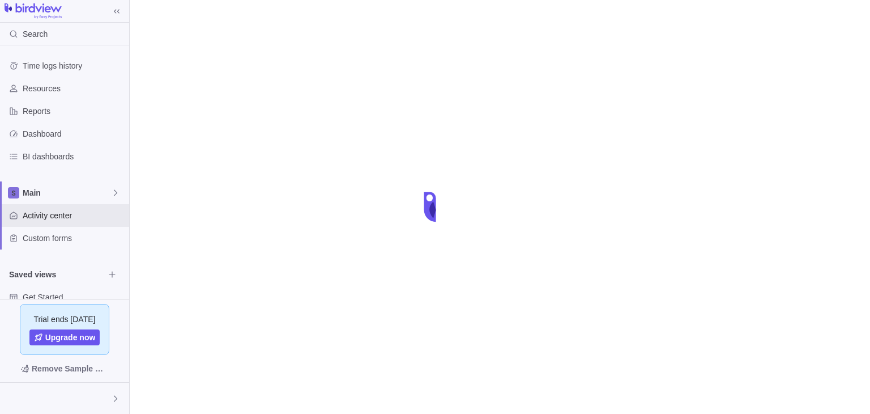 The height and width of the screenshot is (414, 870). What do you see at coordinates (74, 134) in the screenshot?
I see `span: Dashboard` at bounding box center [74, 134].